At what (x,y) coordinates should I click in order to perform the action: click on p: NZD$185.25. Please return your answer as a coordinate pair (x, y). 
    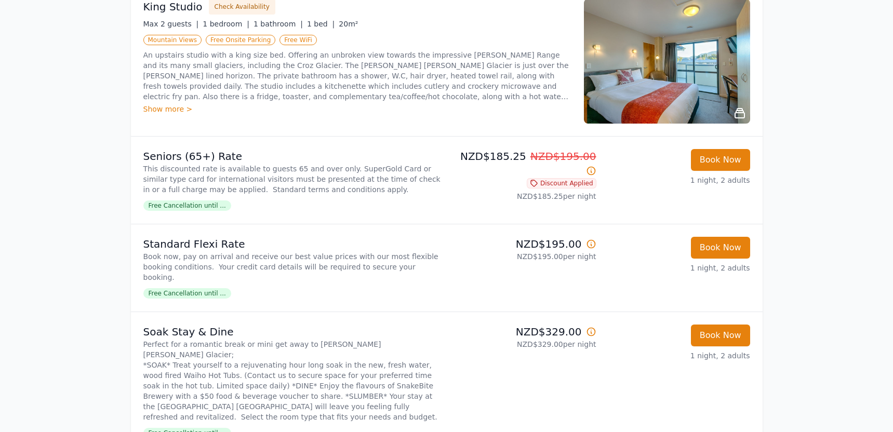
    Looking at the image, I should click on (524, 164).